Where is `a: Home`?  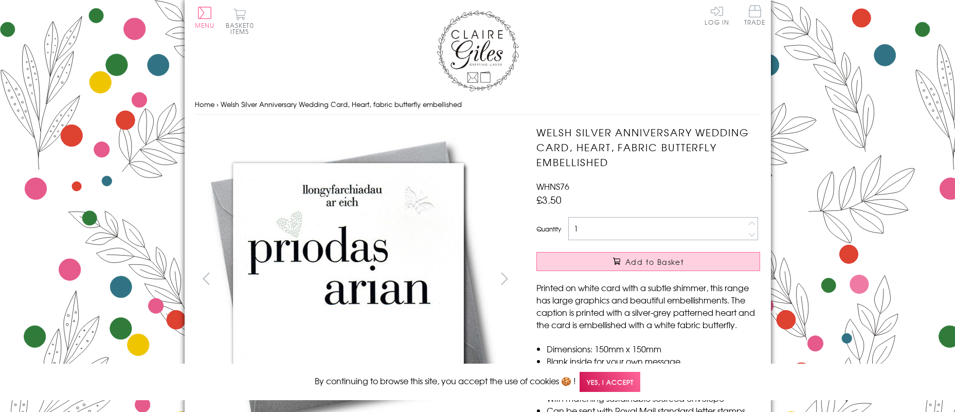 a: Home is located at coordinates (205, 104).